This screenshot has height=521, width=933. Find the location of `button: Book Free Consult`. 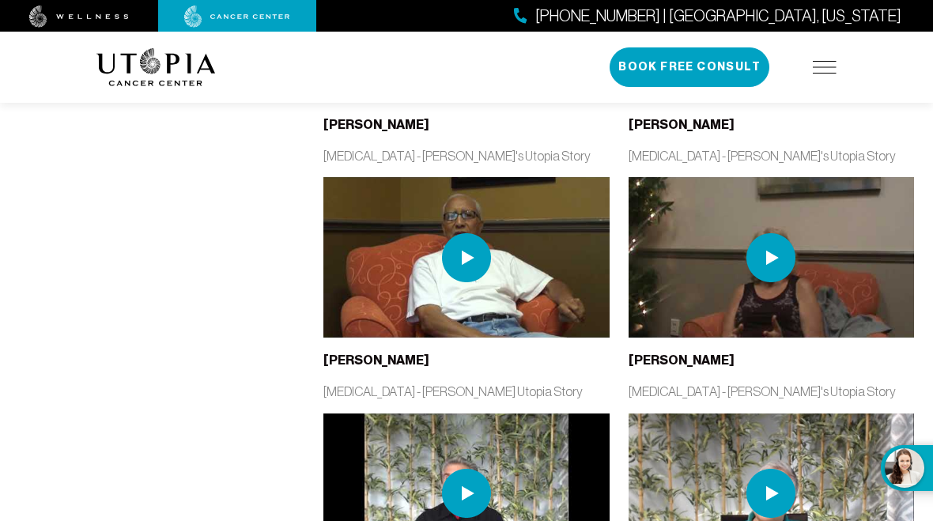

button: Book Free Consult is located at coordinates (689, 67).